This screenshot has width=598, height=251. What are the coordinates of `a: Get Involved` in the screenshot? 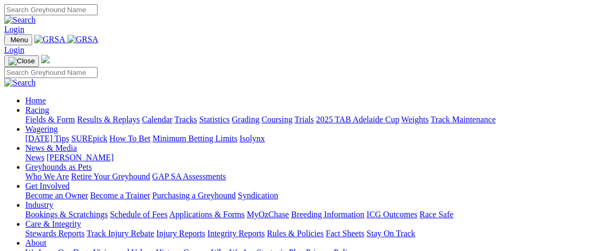 It's located at (47, 186).